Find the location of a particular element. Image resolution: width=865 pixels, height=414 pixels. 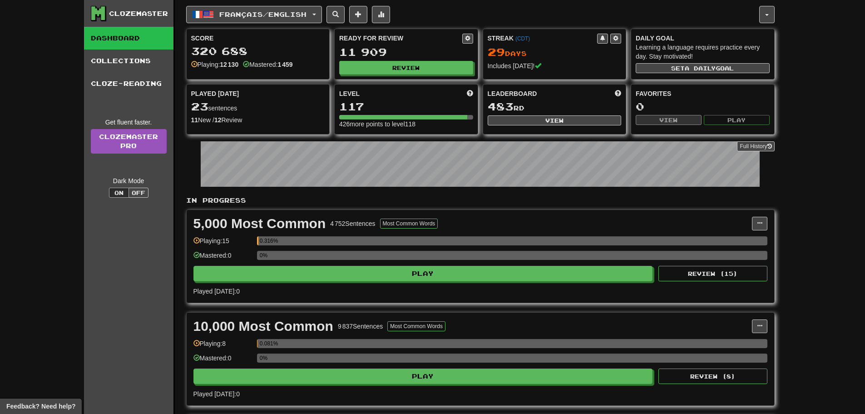

div: Playing: is located at coordinates (215, 65).